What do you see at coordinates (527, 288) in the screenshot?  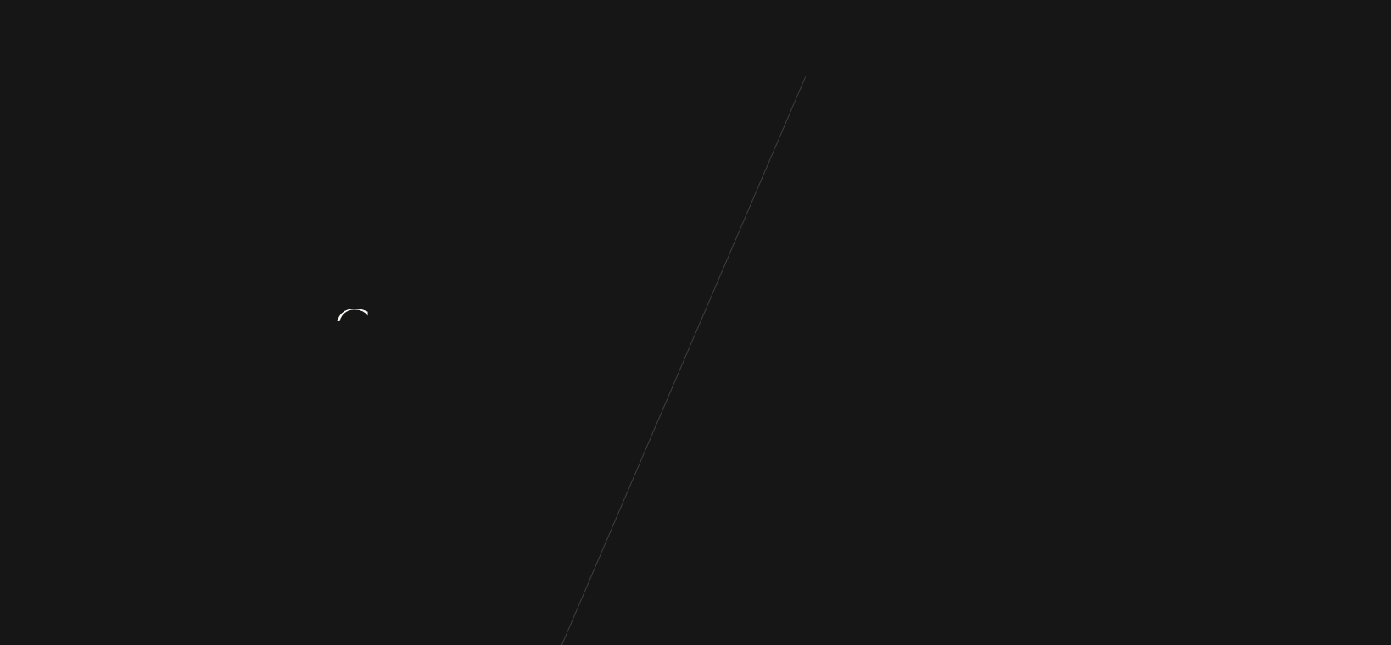 I see `div: ç` at bounding box center [527, 288].